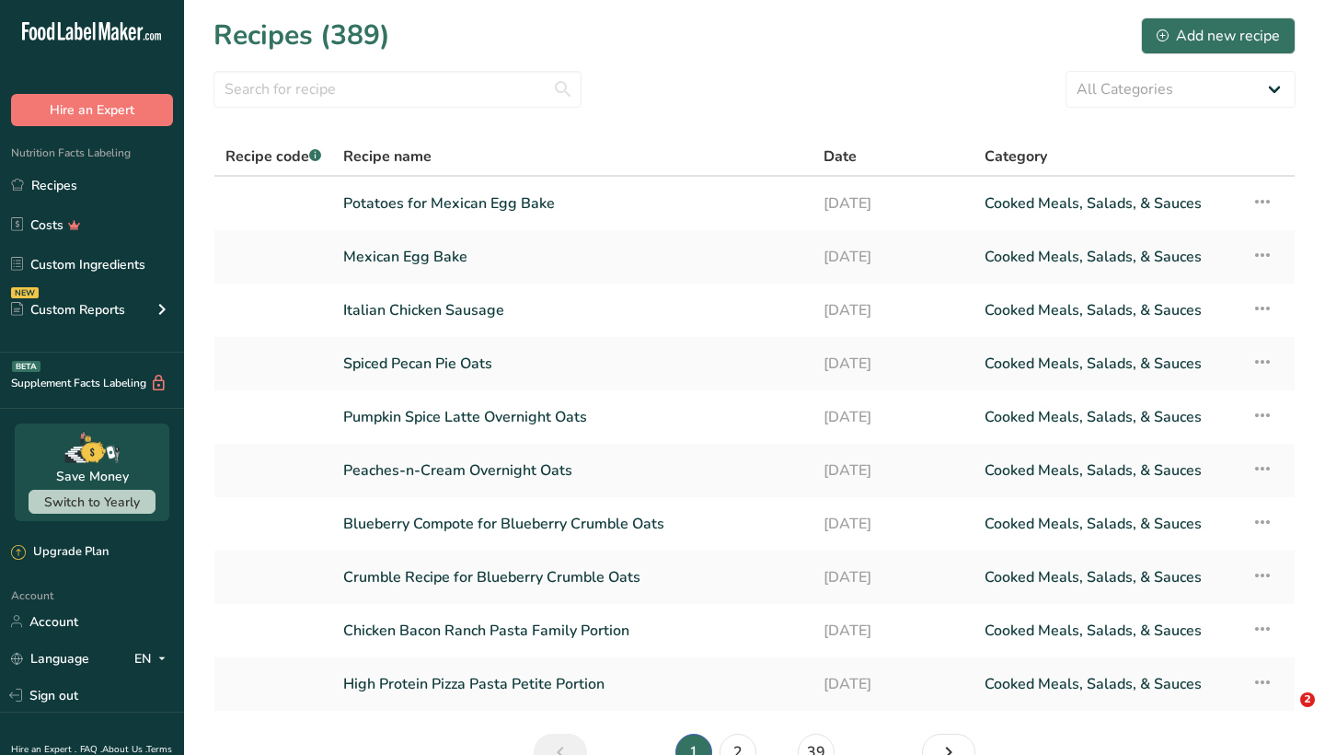  Describe the element at coordinates (68, 309) in the screenshot. I see `div: Custom Reports` at that location.